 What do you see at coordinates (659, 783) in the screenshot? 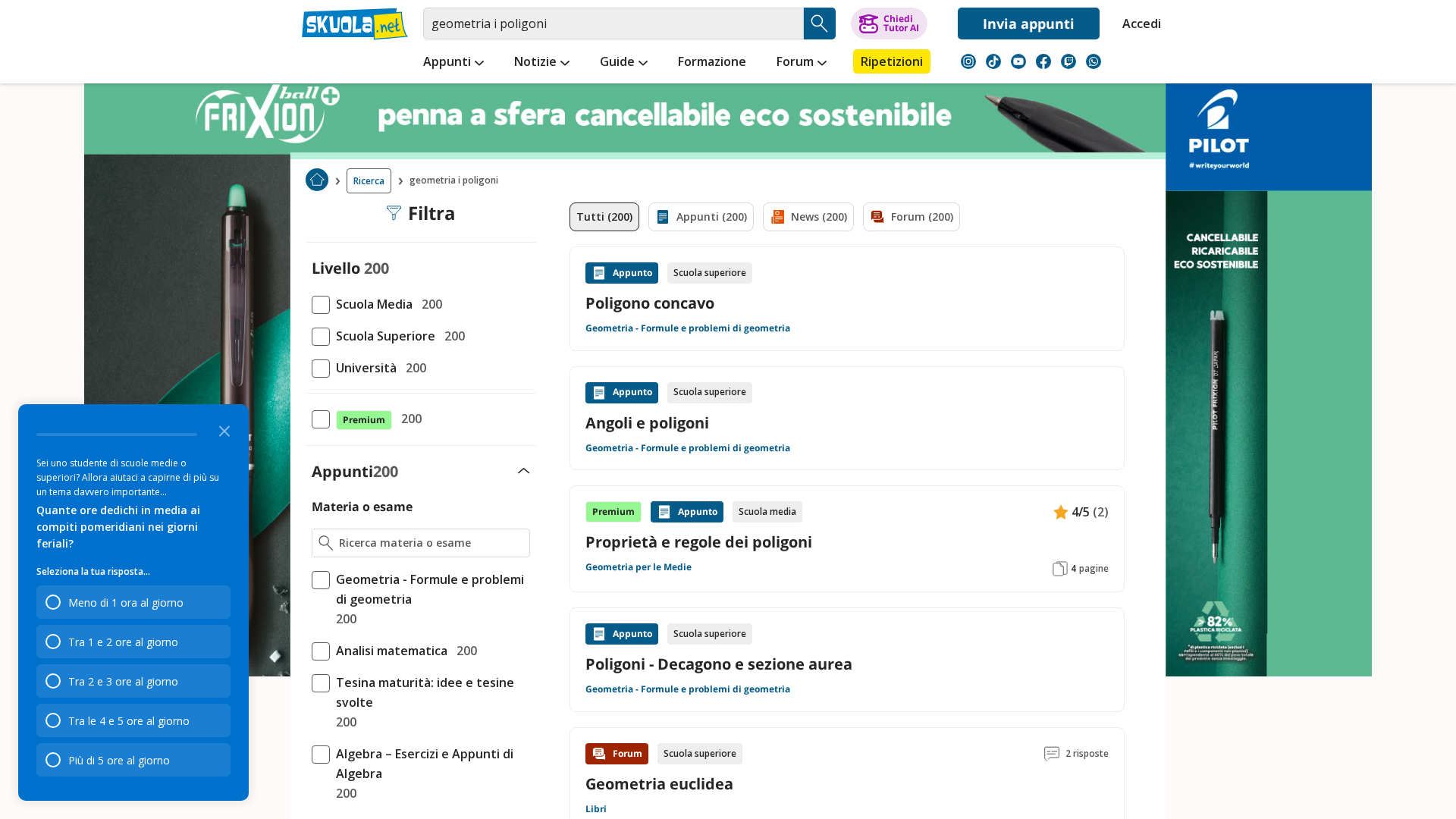
I see `a: Geometria euclidea` at bounding box center [659, 783].